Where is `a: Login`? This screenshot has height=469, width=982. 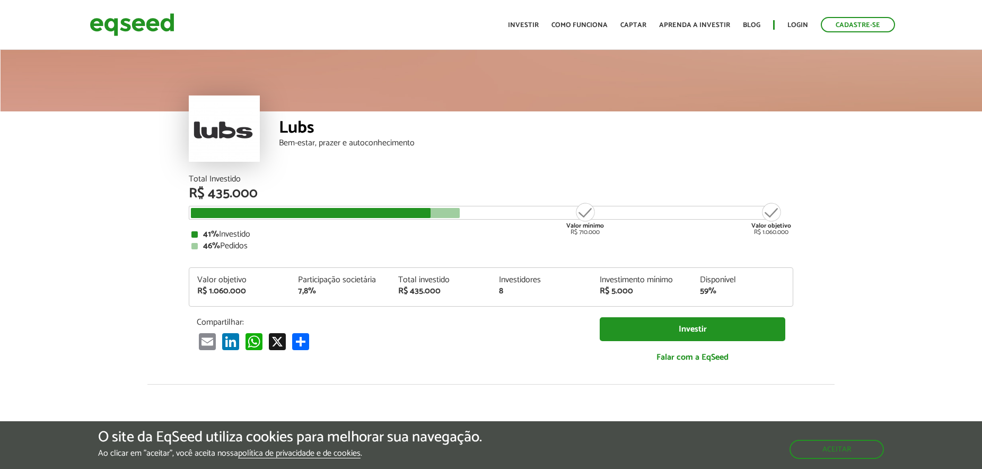
a: Login is located at coordinates (797, 25).